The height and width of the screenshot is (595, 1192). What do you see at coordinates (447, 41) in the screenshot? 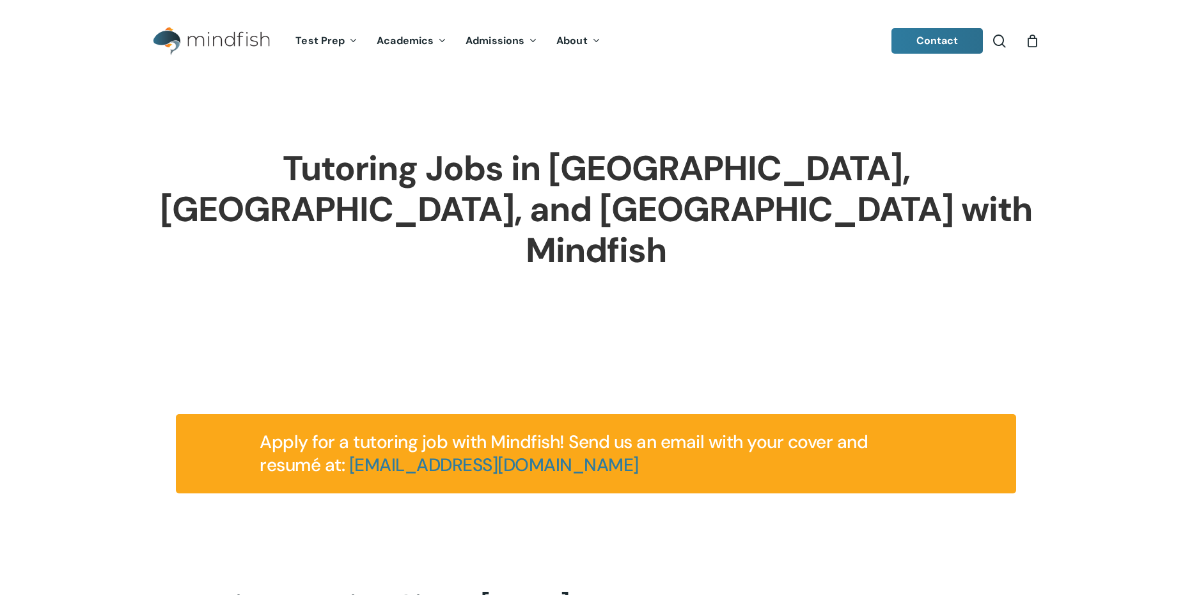
I see `nav: Main Menu` at bounding box center [447, 41].